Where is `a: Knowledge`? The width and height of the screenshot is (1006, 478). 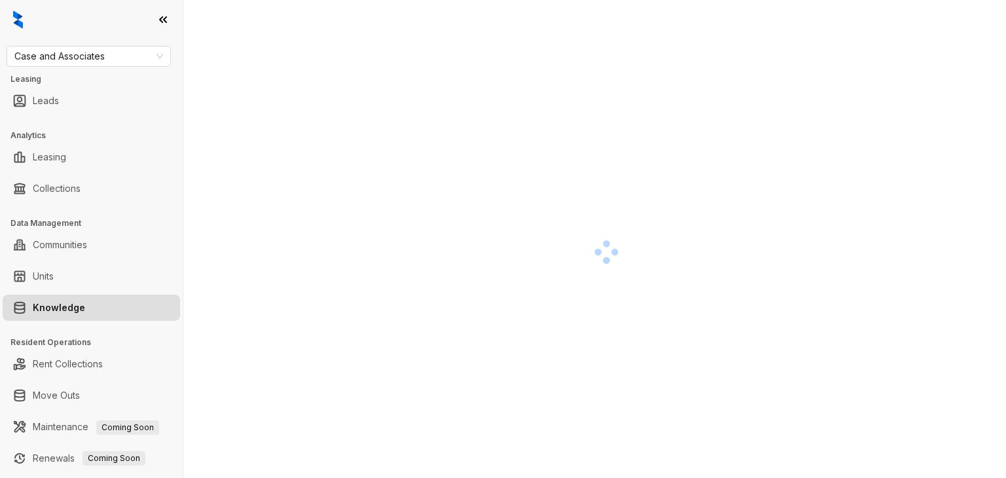
a: Knowledge is located at coordinates (59, 308).